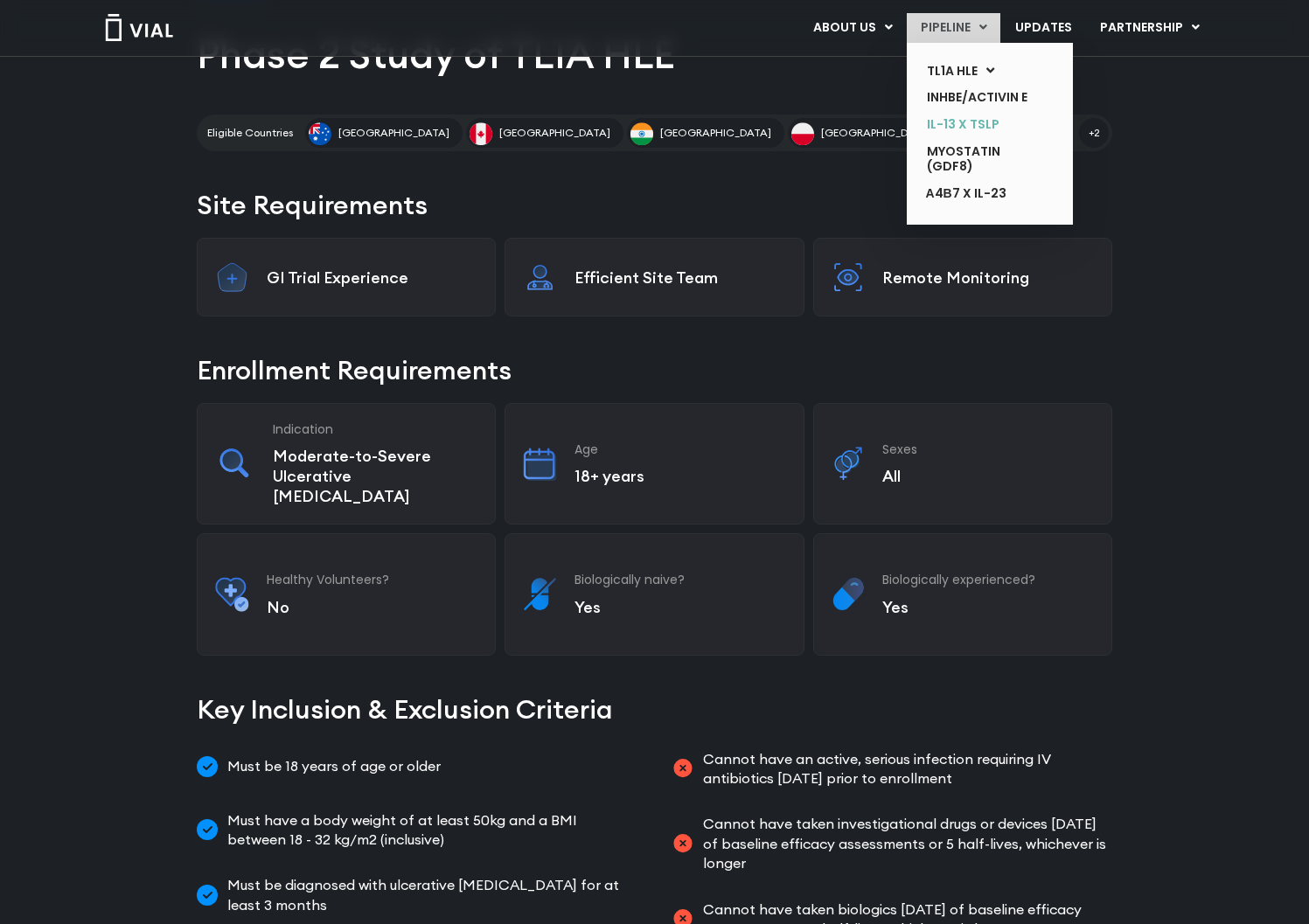  Describe the element at coordinates (481, 134) in the screenshot. I see `img: Canada` at that location.